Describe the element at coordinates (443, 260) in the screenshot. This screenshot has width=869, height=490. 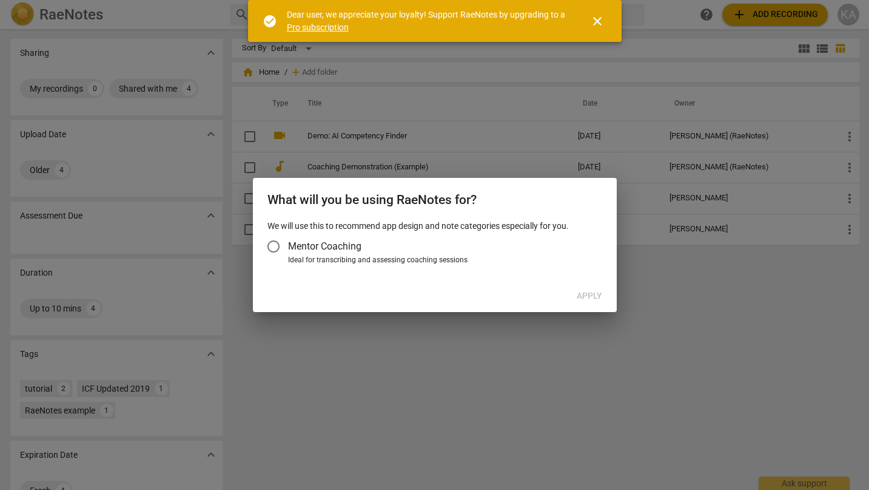
I see `div: Ideal for transcribing and assessing coaching sessions` at that location.